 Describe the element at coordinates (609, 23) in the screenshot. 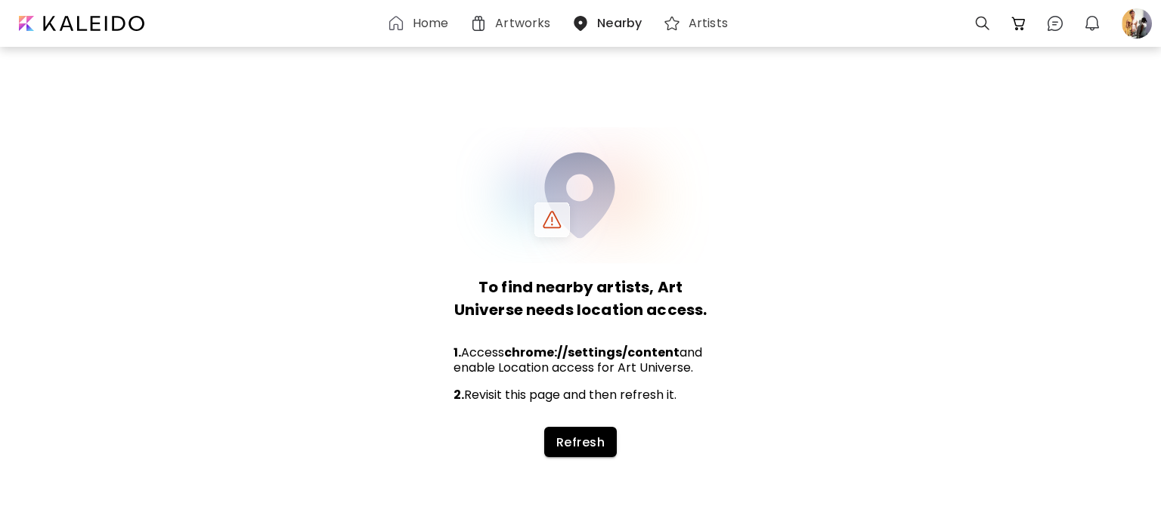

I see `a: Nearby` at that location.